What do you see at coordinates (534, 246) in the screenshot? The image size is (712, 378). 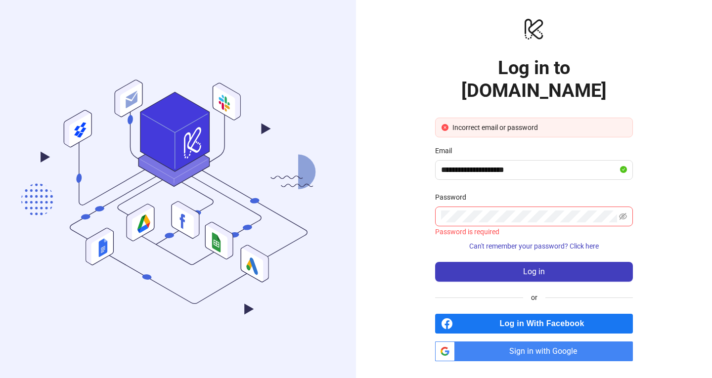 I see `a: Can't remember your password? Click here` at bounding box center [534, 246].